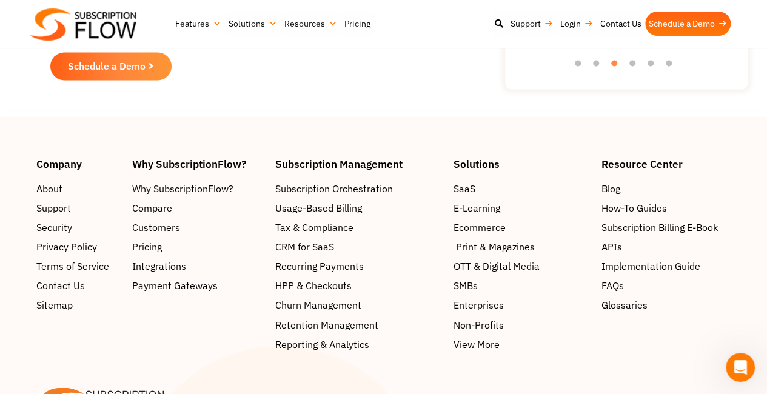 The image size is (767, 394). What do you see at coordinates (198, 188) in the screenshot?
I see `a: Why SubscriptionFlow?` at bounding box center [198, 188].